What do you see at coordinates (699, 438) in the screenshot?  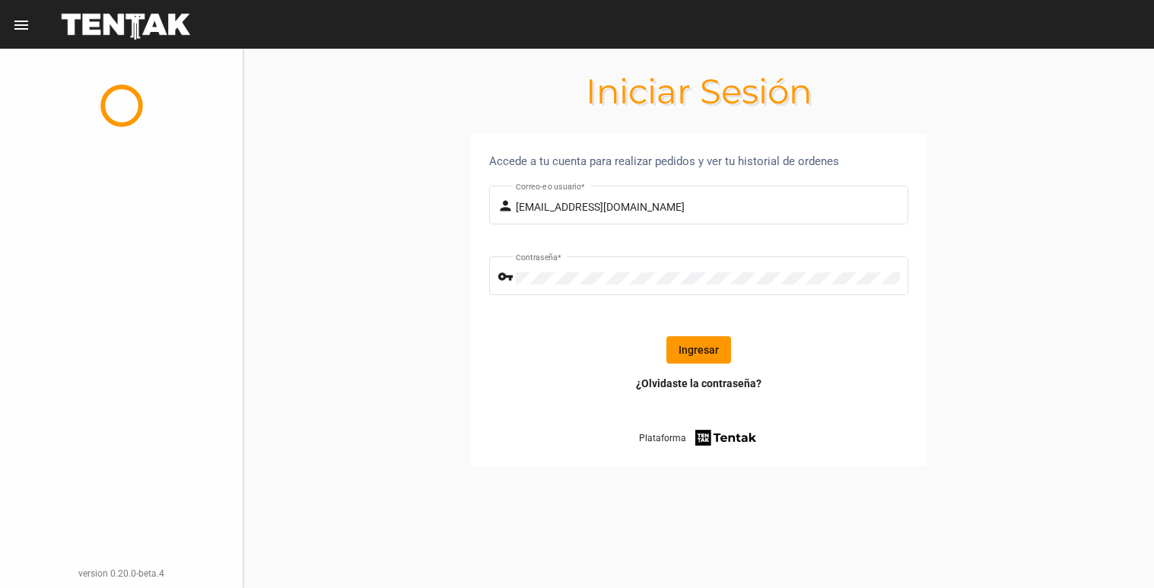 I see `a: Plataforma` at bounding box center [699, 438].